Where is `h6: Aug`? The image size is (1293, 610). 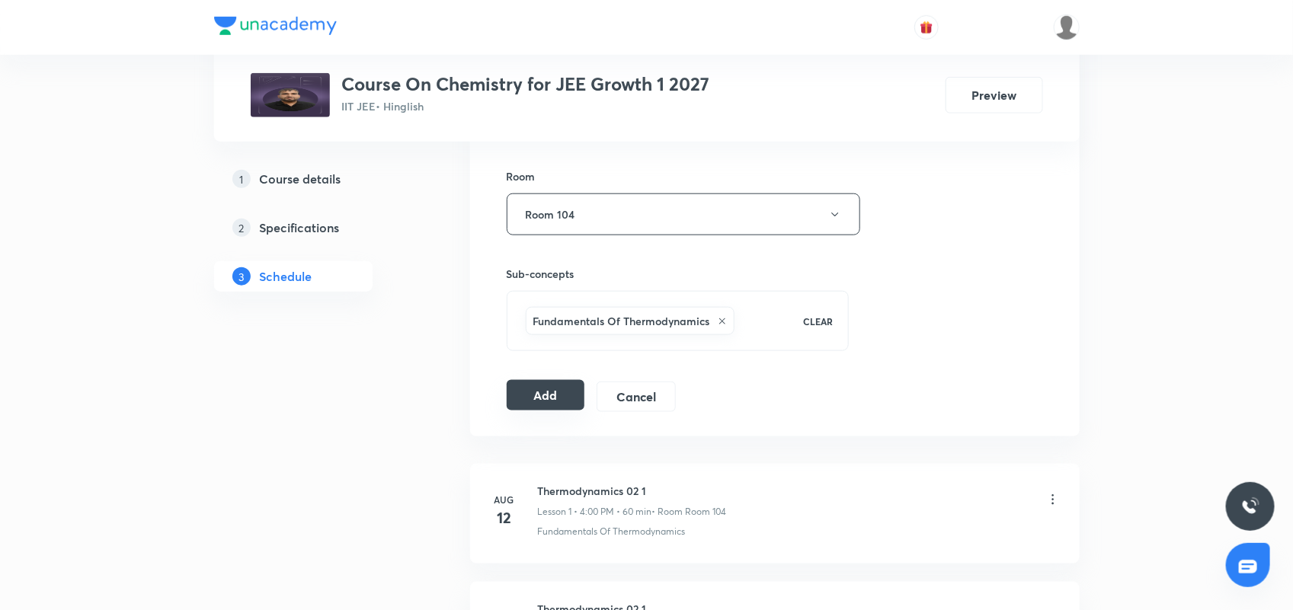
h6: Aug is located at coordinates (504, 500).